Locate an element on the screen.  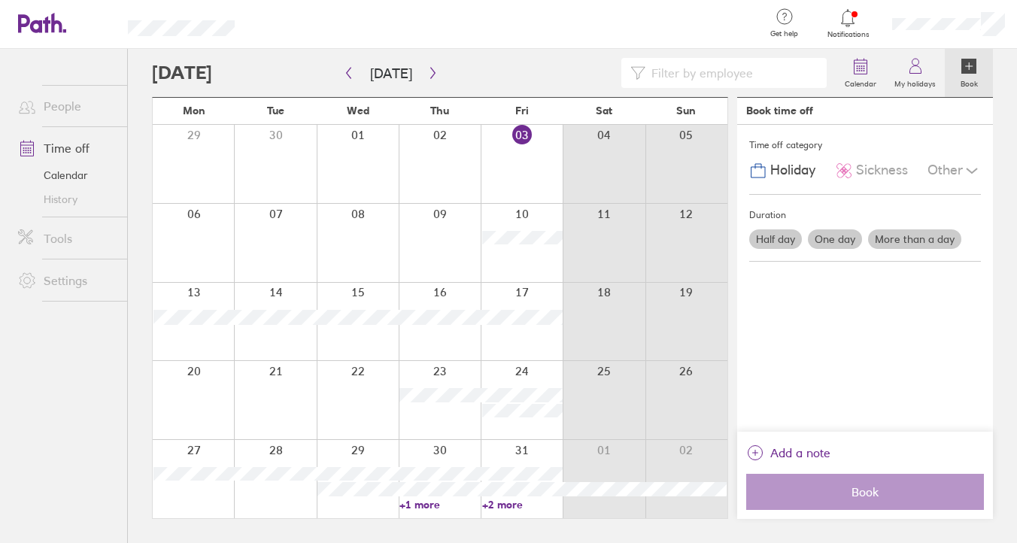
span: Thu is located at coordinates (439, 111).